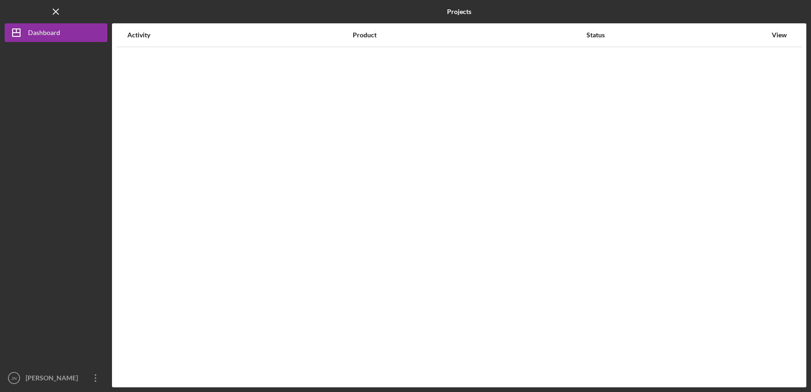  I want to click on b: Projects, so click(459, 12).